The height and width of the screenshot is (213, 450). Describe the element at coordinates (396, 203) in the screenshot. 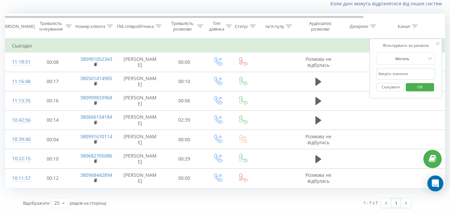

I see `a: 1` at that location.